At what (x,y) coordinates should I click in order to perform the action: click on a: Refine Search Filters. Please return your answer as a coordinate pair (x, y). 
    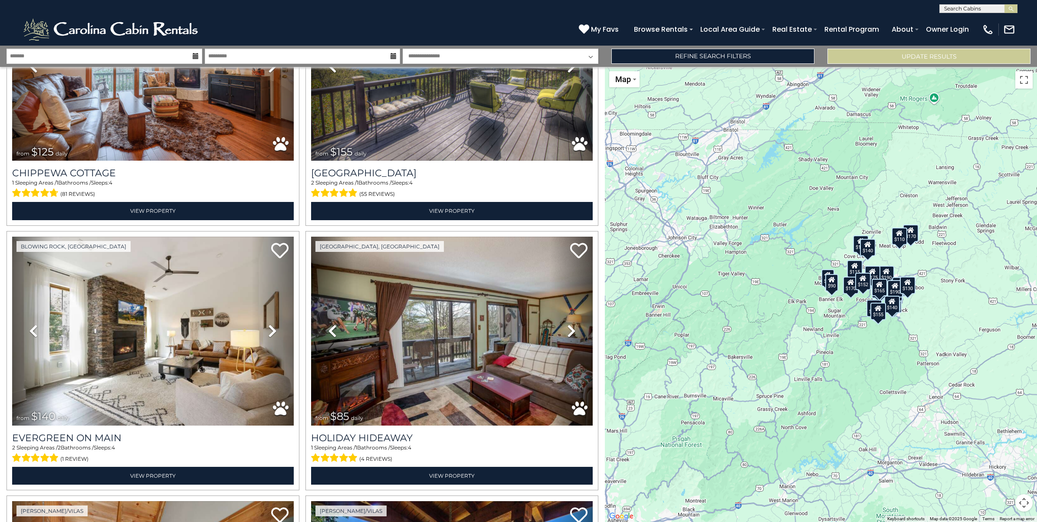
    Looking at the image, I should click on (713, 56).